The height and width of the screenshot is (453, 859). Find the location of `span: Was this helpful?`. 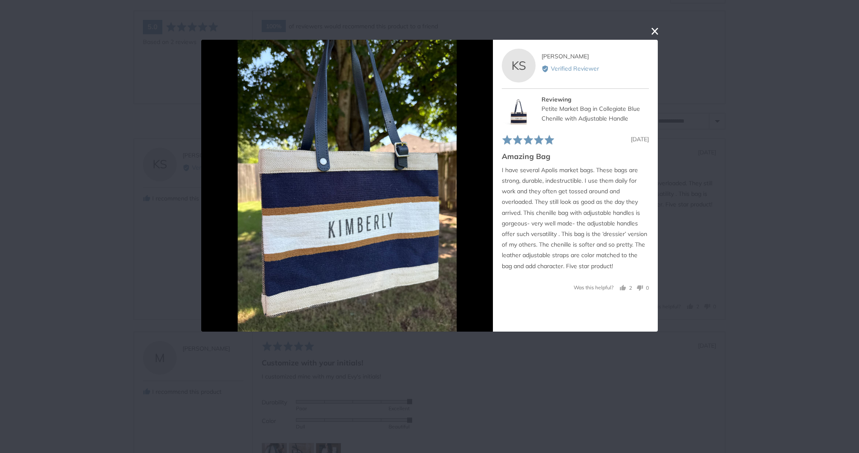

span: Was this helpful? is located at coordinates (594, 287).